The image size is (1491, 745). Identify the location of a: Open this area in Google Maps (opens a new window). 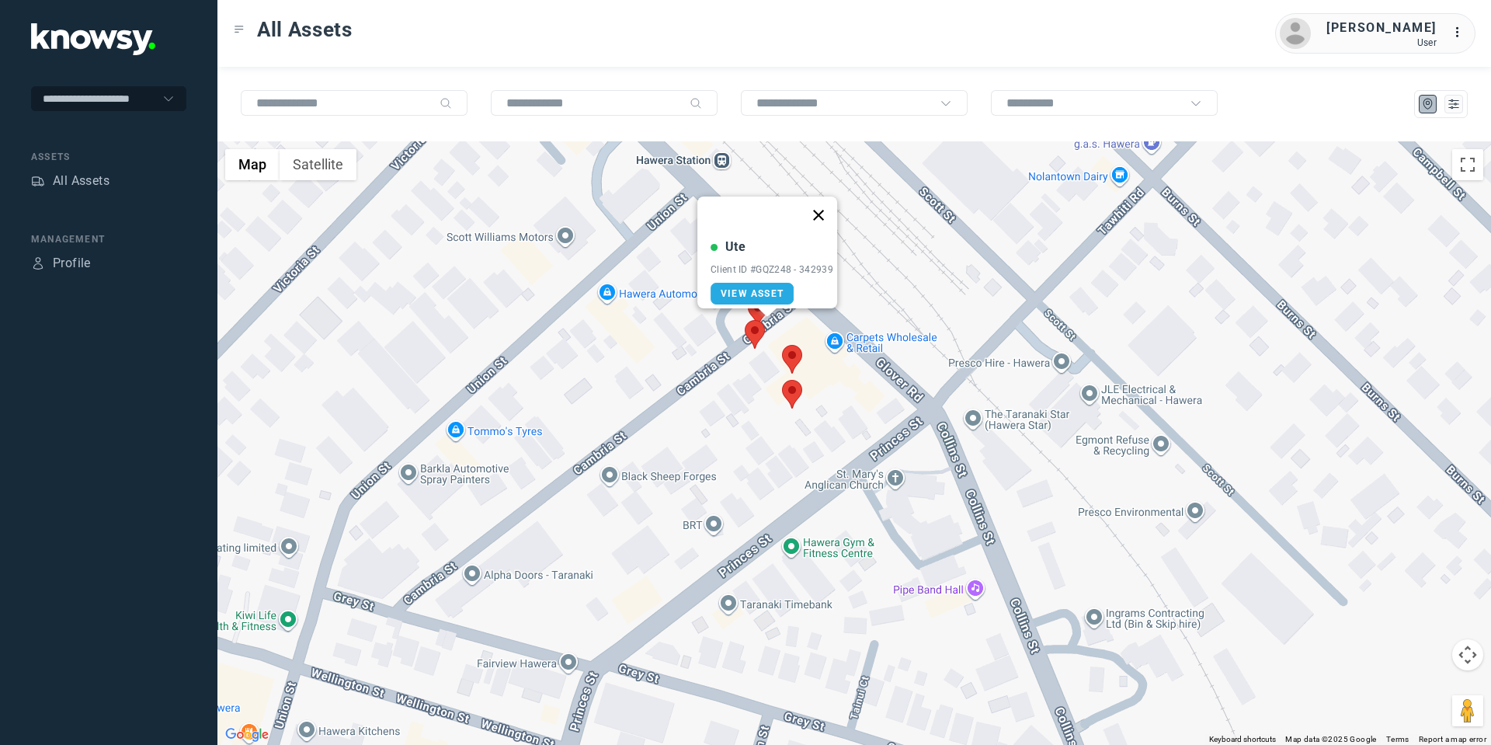
(247, 735).